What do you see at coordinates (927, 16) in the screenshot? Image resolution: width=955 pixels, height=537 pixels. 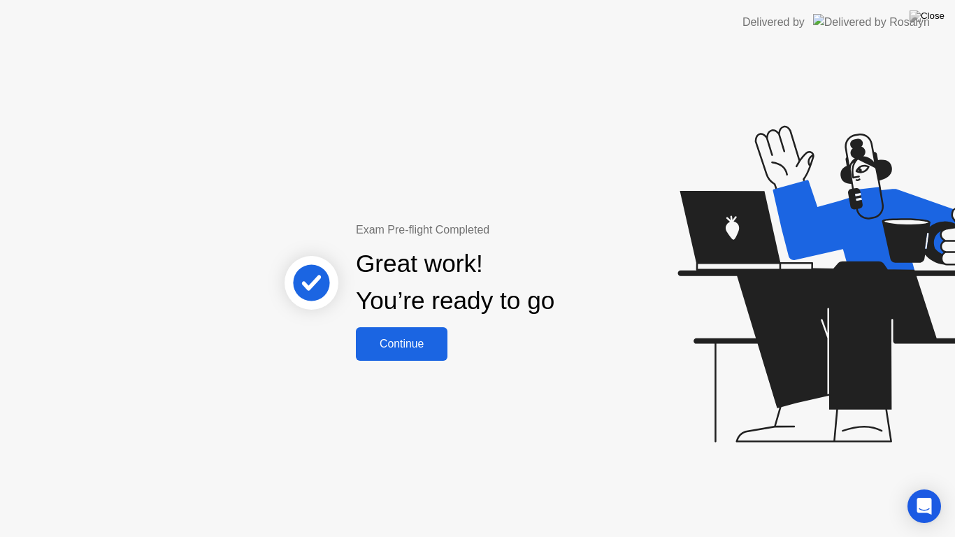 I see `img: Close` at bounding box center [927, 16].